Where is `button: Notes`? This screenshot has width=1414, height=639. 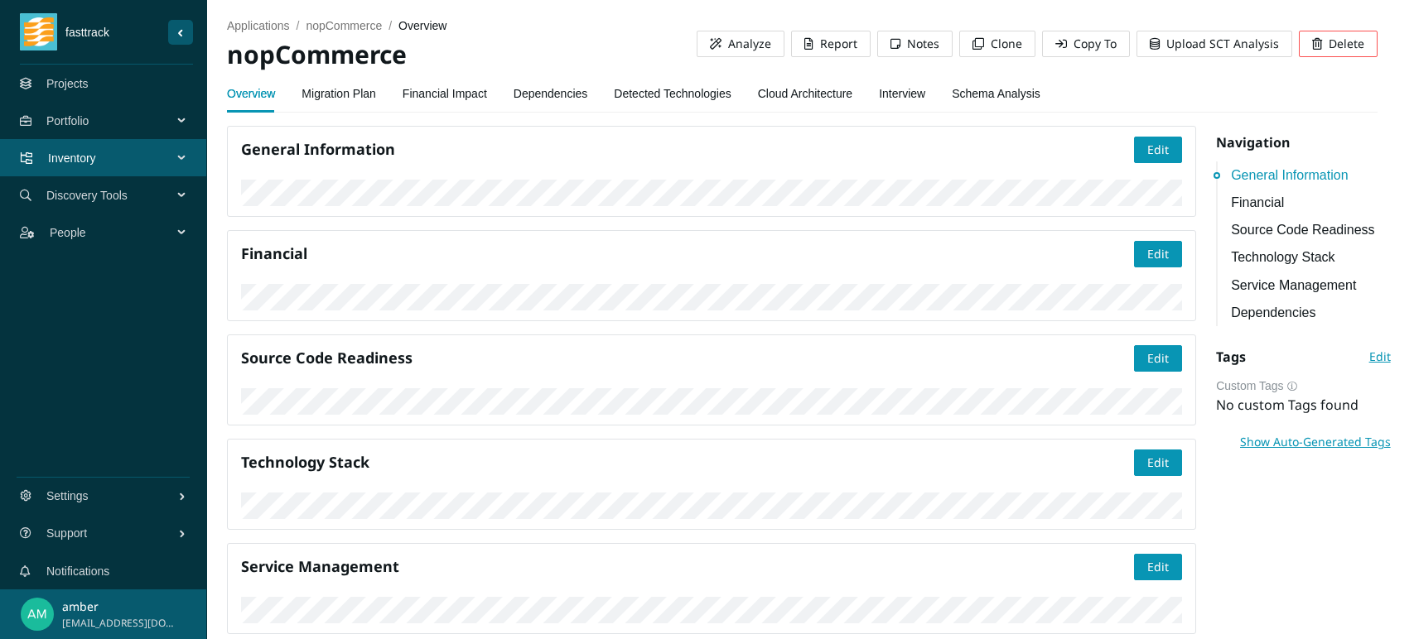
button: Notes is located at coordinates (914, 44).